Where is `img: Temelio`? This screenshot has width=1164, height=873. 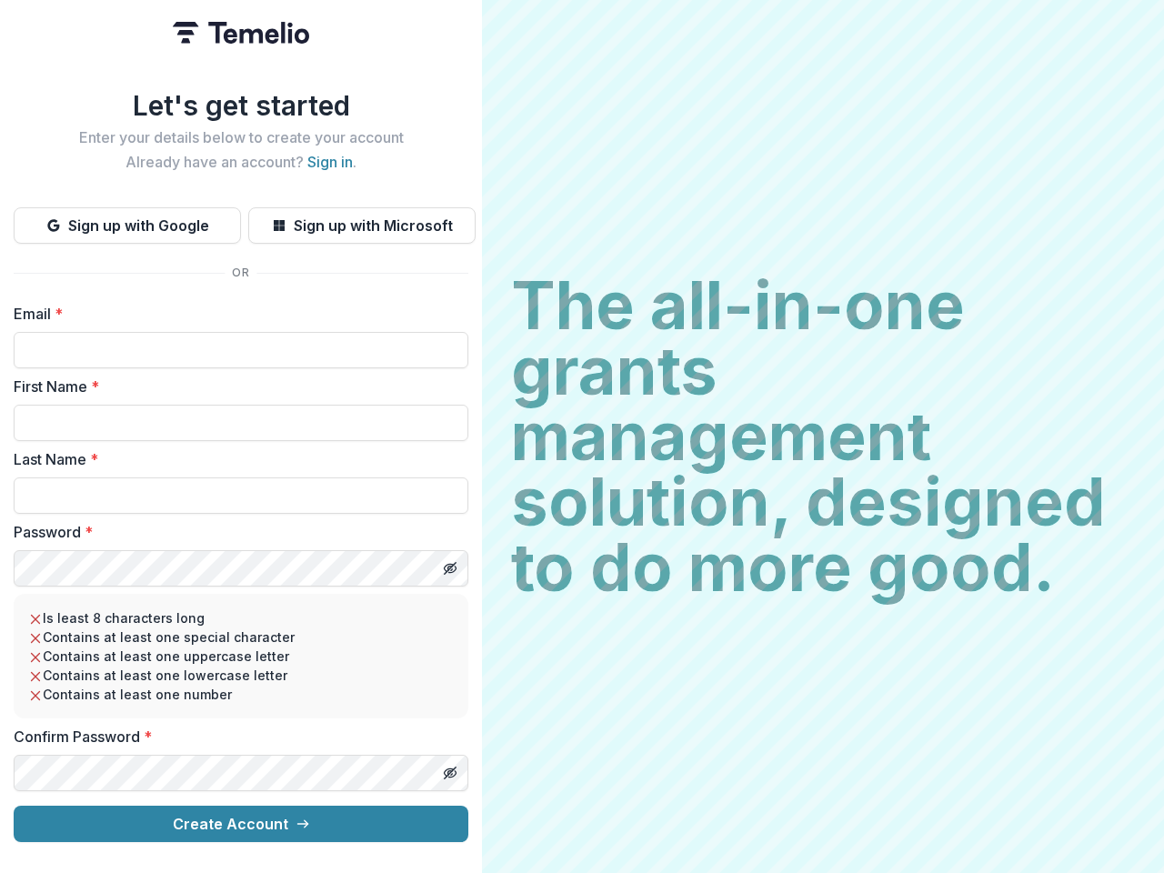 img: Temelio is located at coordinates (241, 33).